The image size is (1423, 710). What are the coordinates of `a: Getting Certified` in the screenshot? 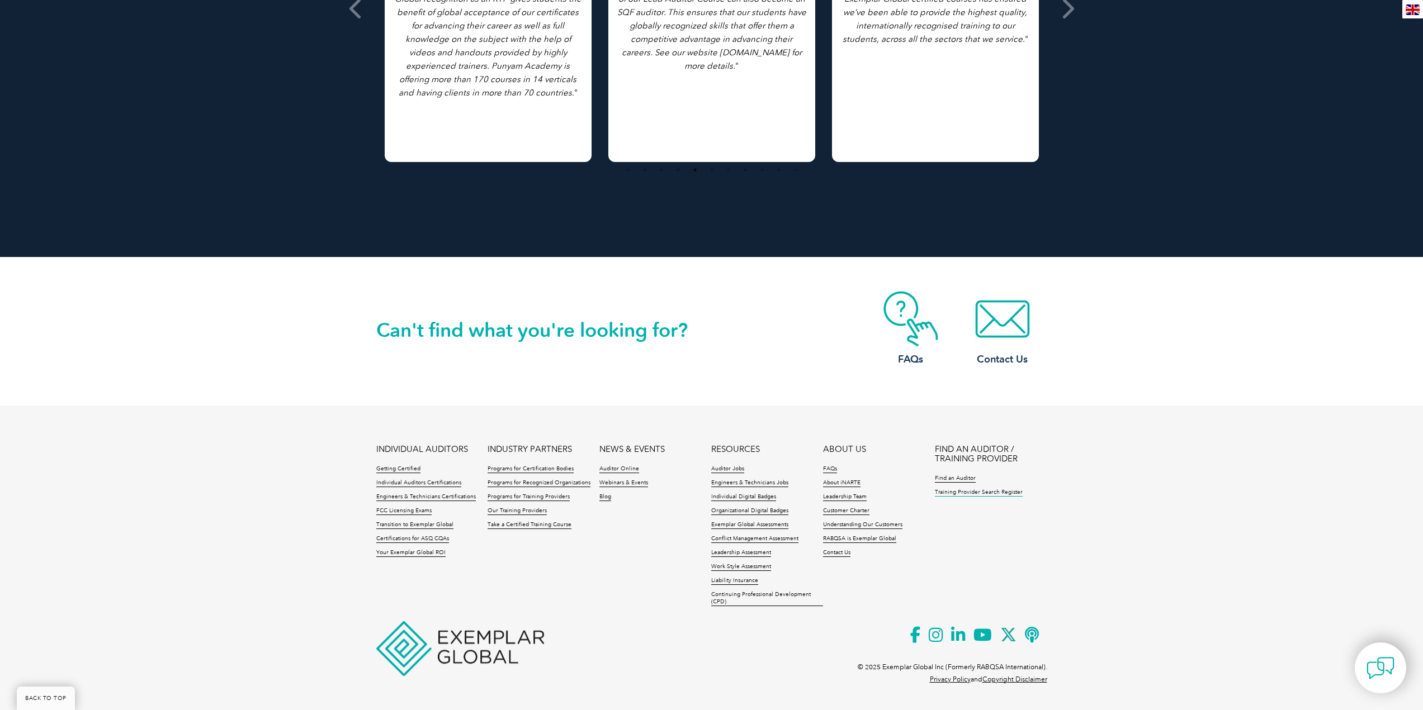 It's located at (398, 470).